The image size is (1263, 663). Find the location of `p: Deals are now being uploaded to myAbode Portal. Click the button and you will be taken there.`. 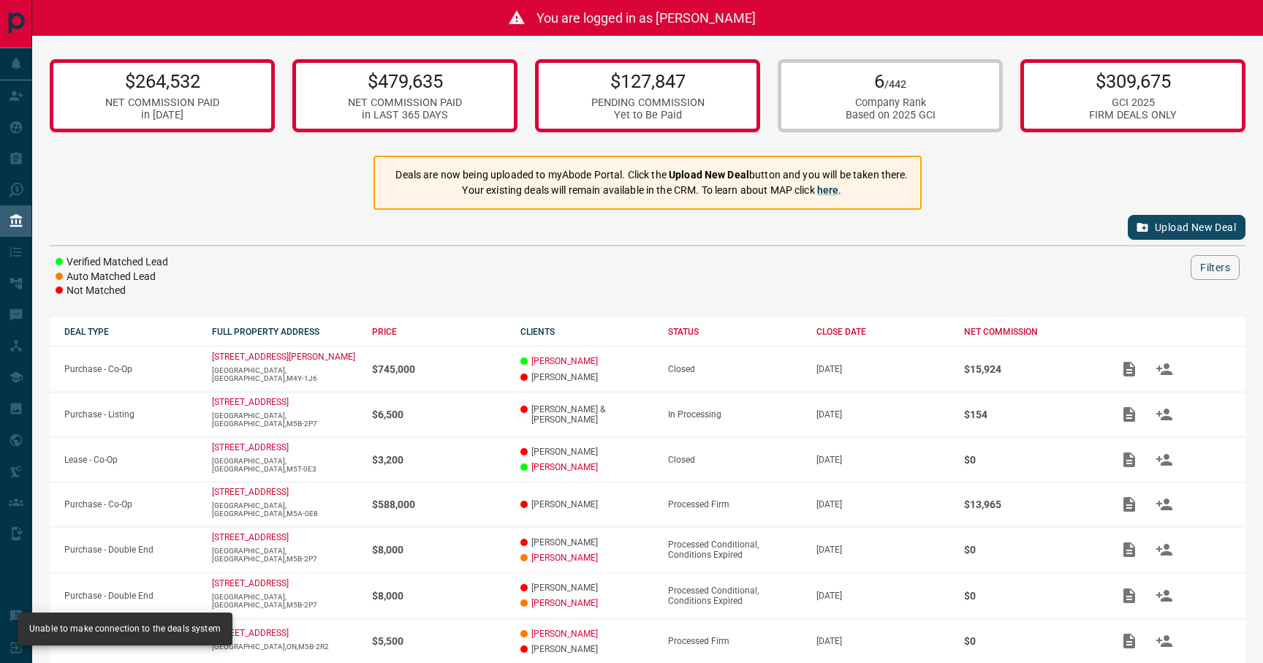

p: Deals are now being uploaded to myAbode Portal. Click the button and you will be taken there. is located at coordinates (651, 175).